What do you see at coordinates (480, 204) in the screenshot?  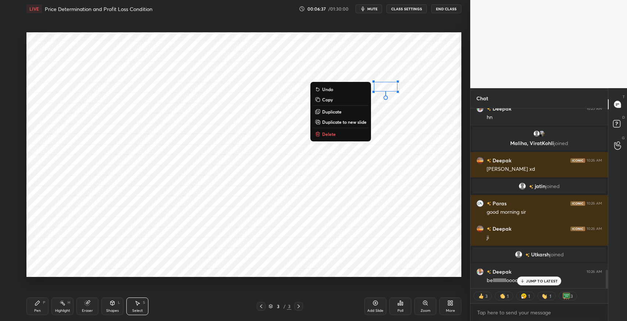 I see `img: d49aad356a7e449b8f7dd0a68cca078a.jpg` at bounding box center [480, 204].